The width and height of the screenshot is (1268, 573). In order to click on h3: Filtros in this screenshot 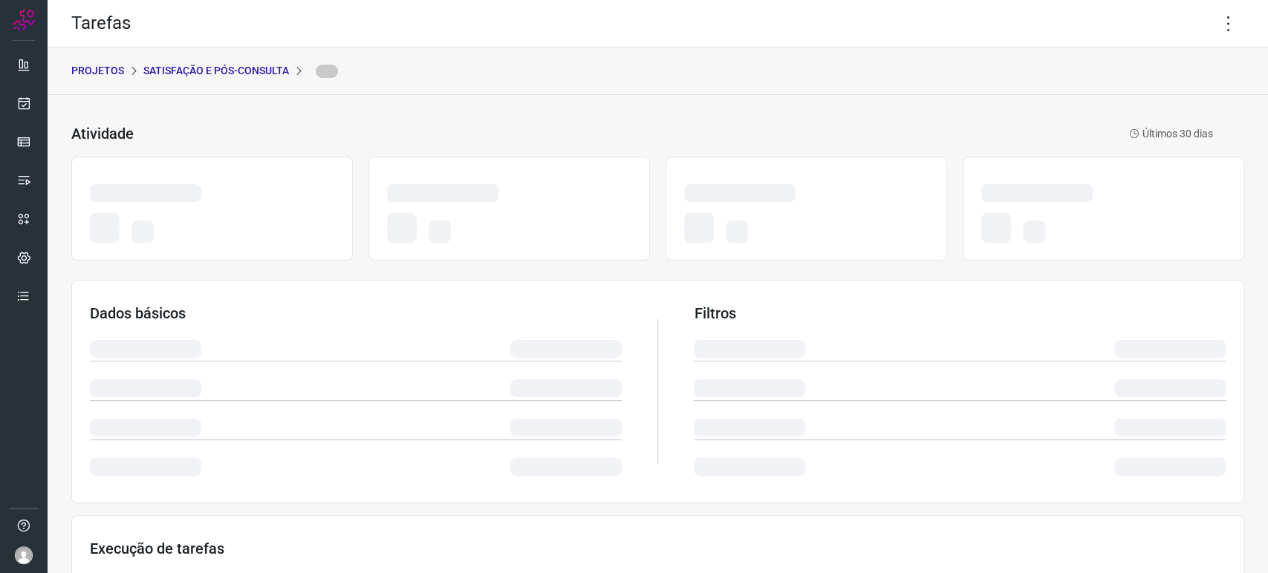, I will do `click(960, 313)`.